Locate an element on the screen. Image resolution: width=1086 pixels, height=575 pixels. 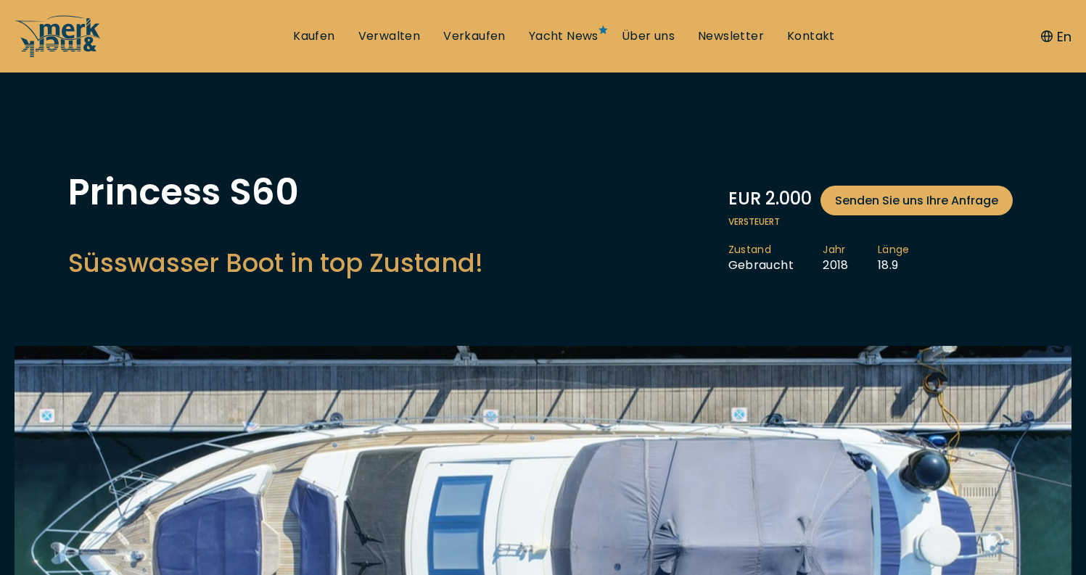
button: En is located at coordinates (1056, 36).